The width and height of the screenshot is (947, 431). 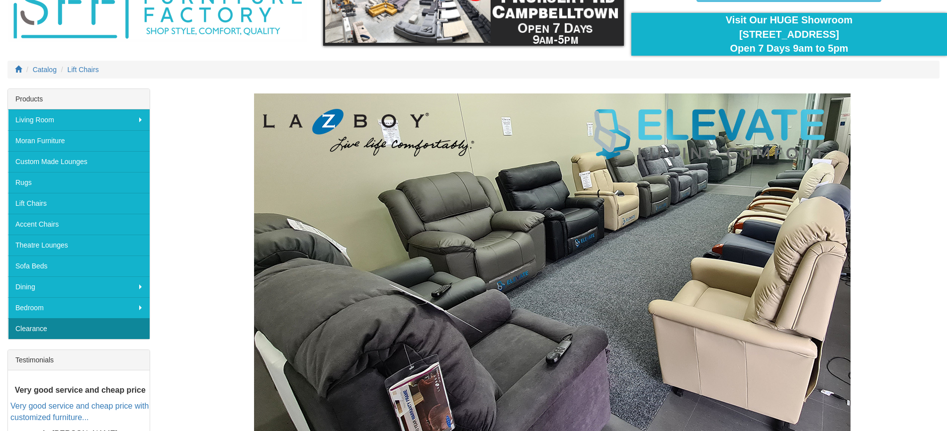 I want to click on a: Custom Made Lounges, so click(x=79, y=162).